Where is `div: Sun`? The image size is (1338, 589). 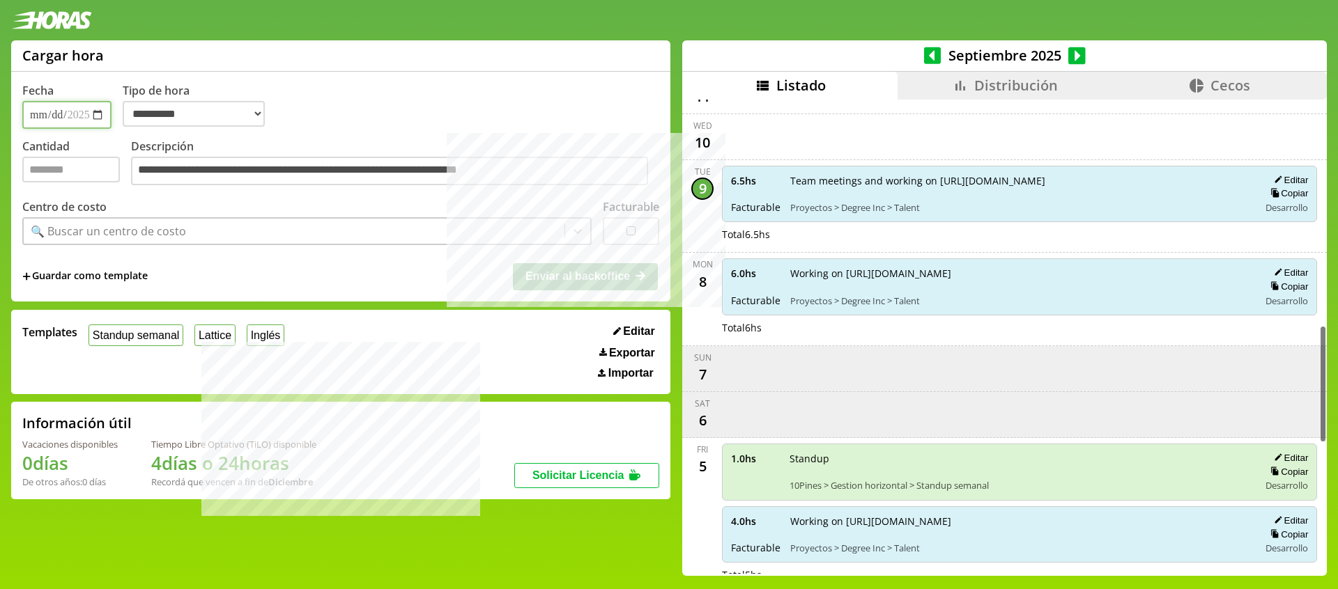
div: Sun is located at coordinates (702, 357).